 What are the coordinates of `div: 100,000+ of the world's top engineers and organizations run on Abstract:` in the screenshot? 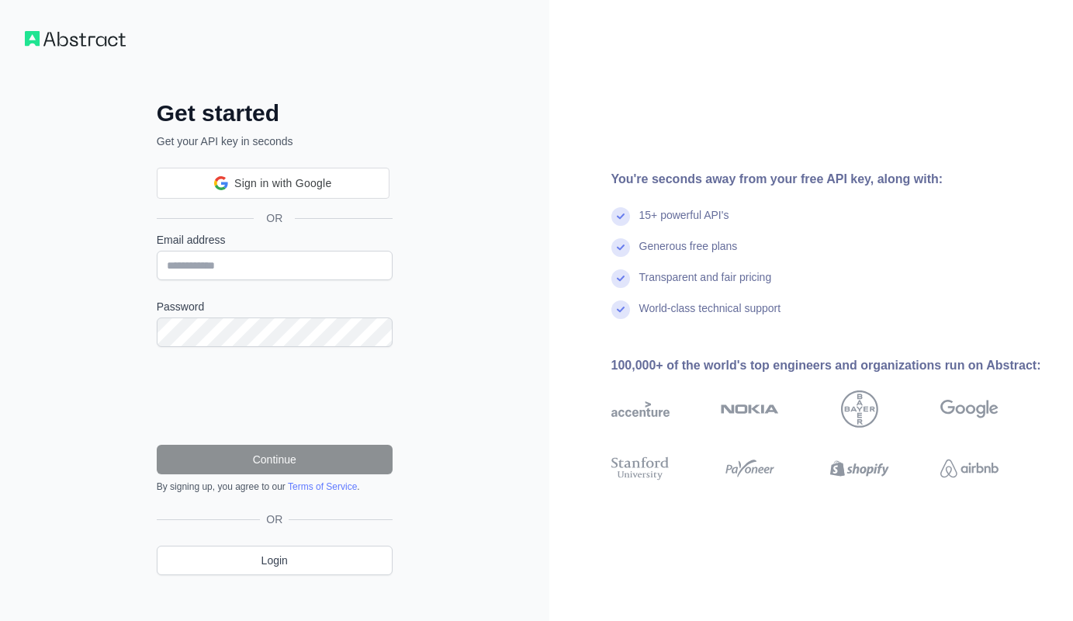 It's located at (830, 365).